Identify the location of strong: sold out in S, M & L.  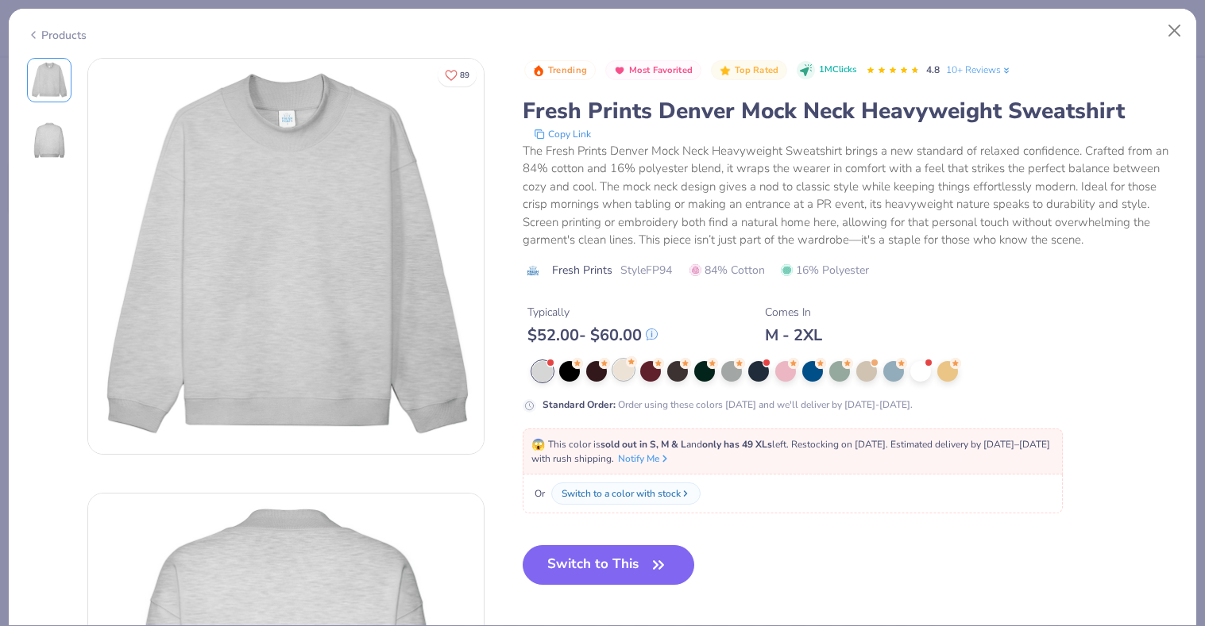
(643, 445).